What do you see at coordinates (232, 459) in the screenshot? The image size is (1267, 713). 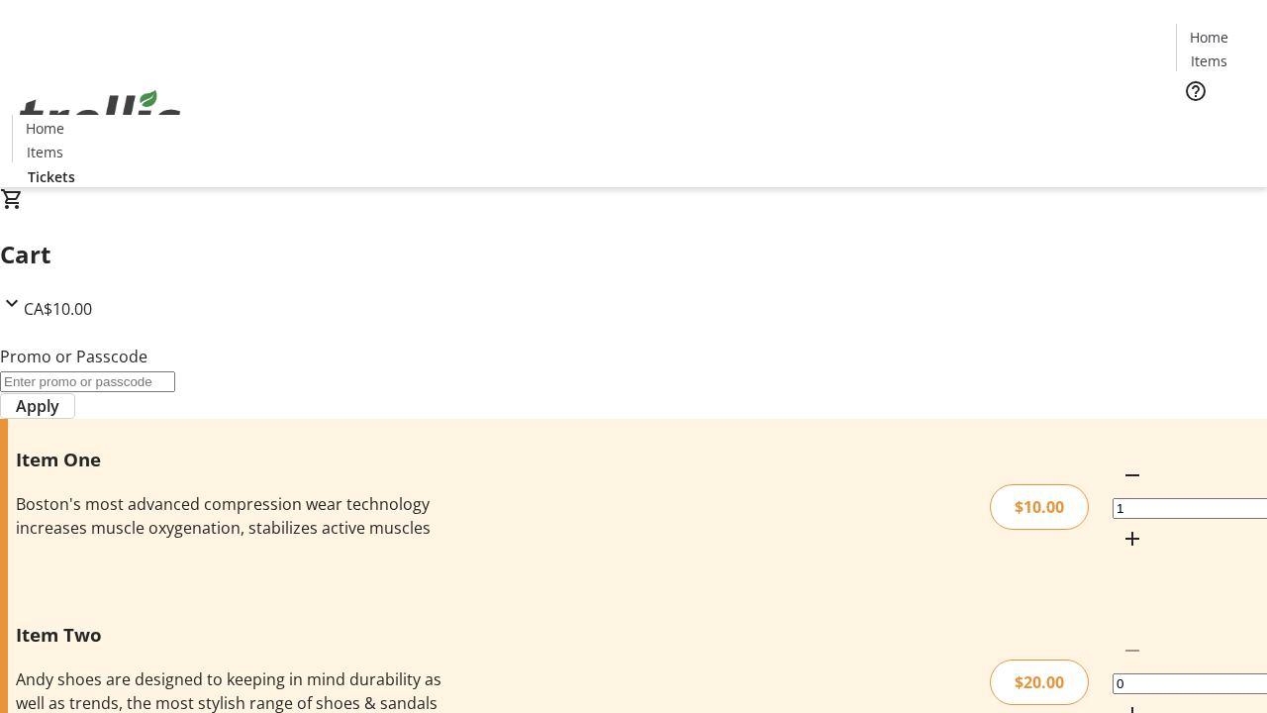 I see `h3: Item One` at bounding box center [232, 459].